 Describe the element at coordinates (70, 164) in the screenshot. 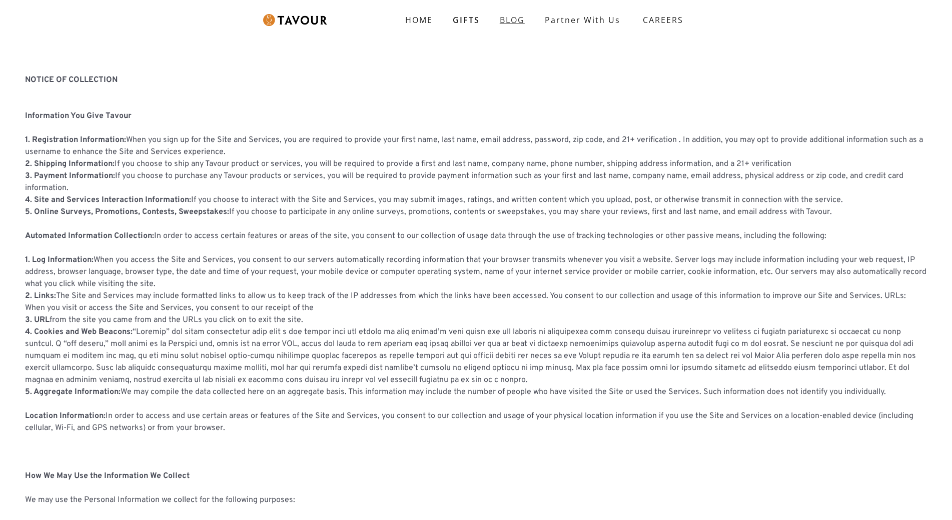

I see `strong: 2. Shipping Information:` at that location.